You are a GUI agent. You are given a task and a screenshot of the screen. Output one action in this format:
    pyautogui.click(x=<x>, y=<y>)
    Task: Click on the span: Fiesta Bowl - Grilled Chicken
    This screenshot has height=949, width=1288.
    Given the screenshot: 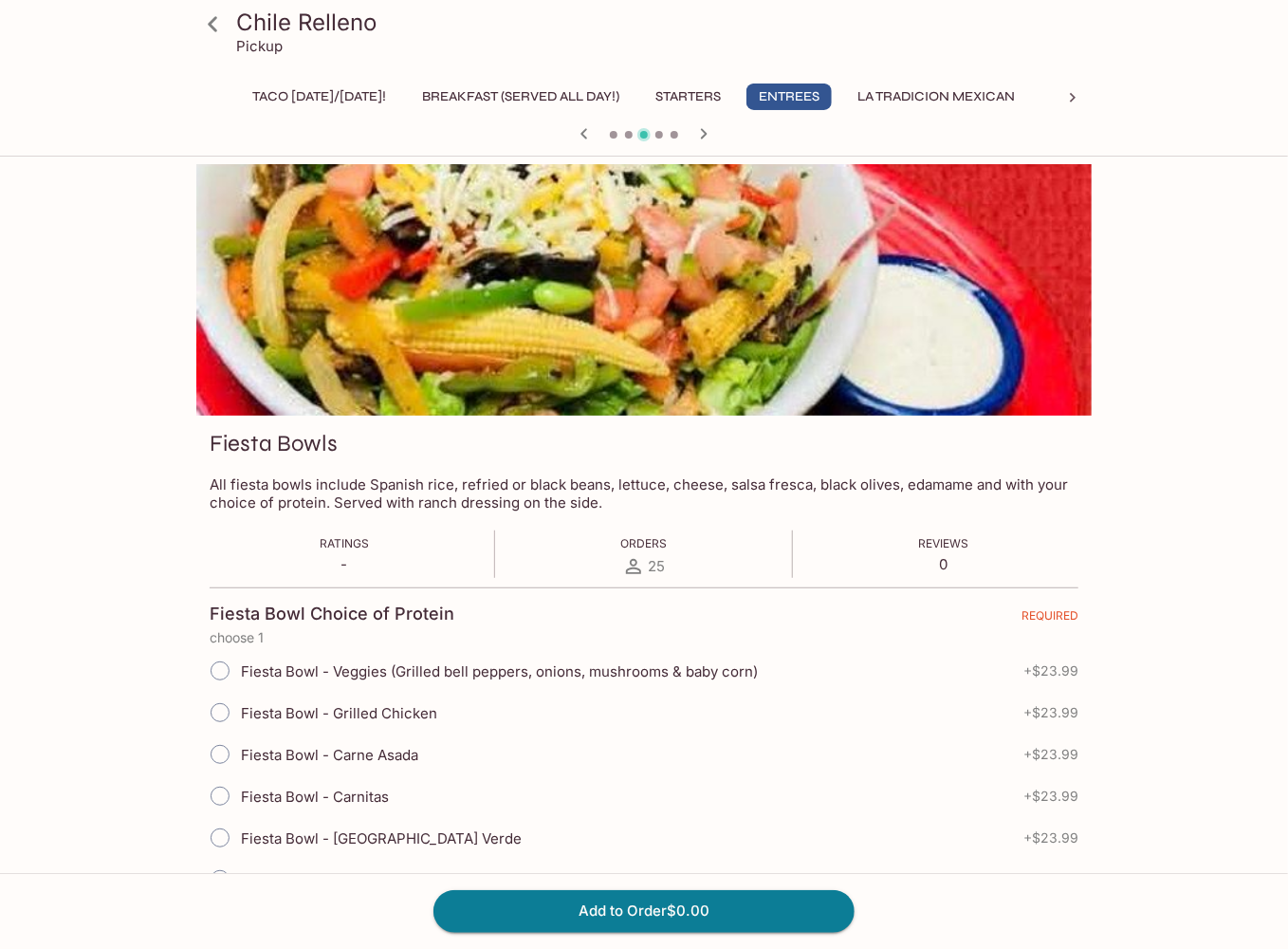 What is the action you would take?
    pyautogui.click(x=338, y=712)
    